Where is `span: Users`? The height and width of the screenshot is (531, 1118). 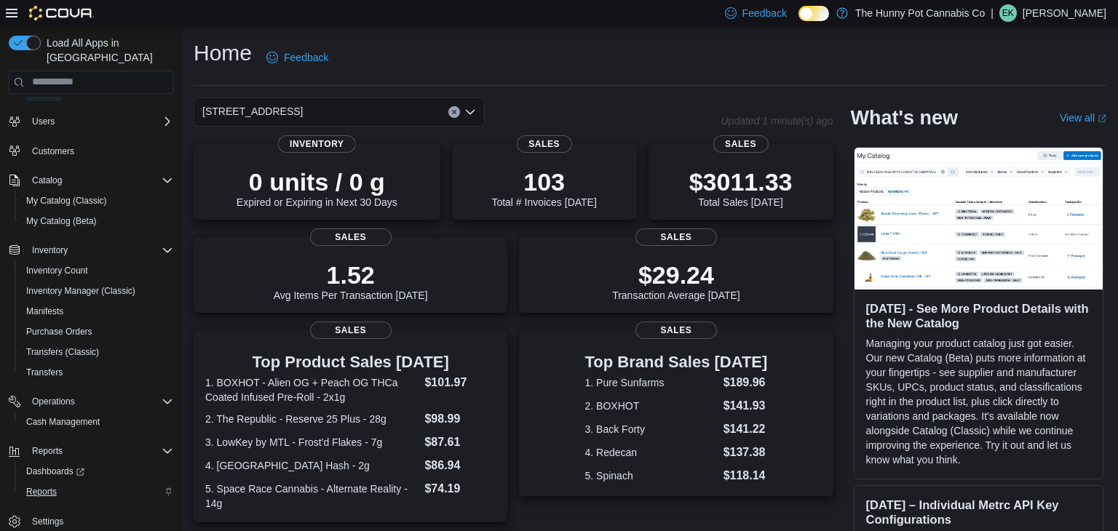
span: Users is located at coordinates (100, 122).